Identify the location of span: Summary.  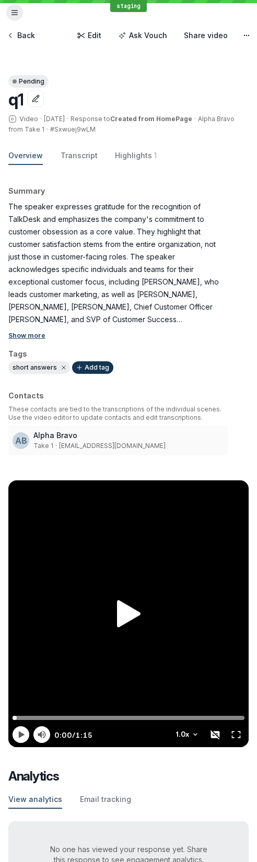
(27, 191).